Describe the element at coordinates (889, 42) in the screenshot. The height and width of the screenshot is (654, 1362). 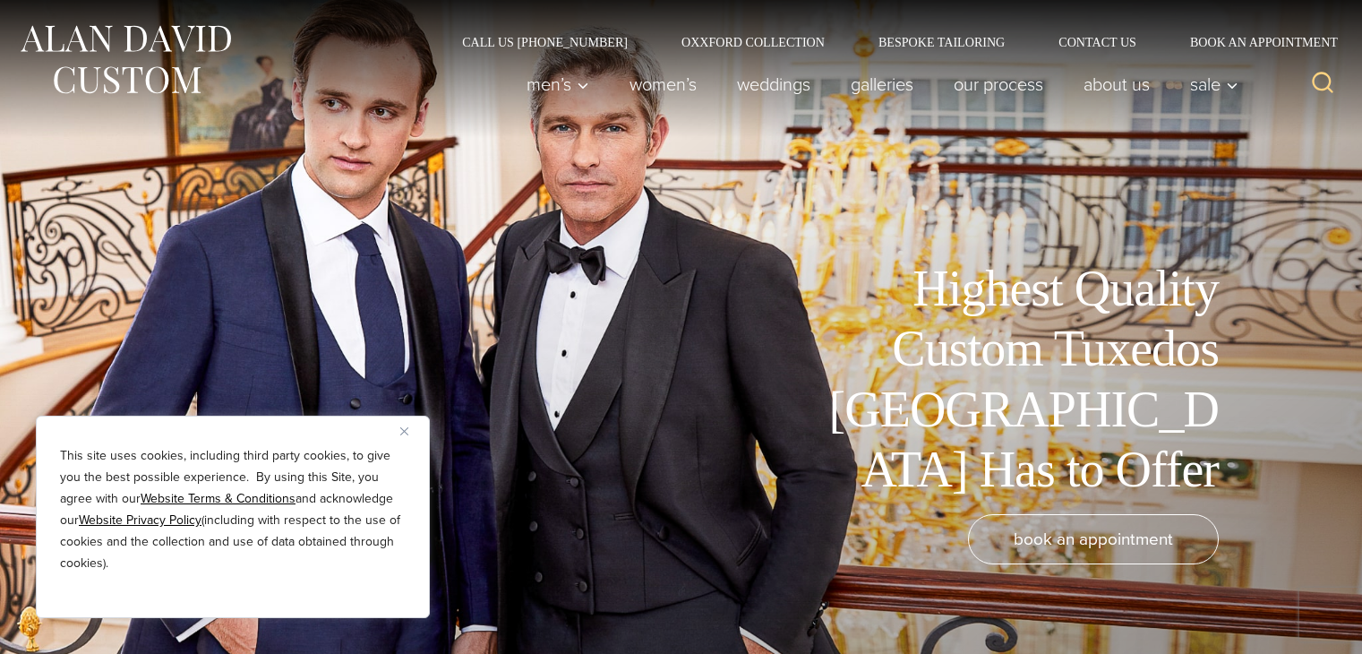
I see `nav: Secondary Navigation` at that location.